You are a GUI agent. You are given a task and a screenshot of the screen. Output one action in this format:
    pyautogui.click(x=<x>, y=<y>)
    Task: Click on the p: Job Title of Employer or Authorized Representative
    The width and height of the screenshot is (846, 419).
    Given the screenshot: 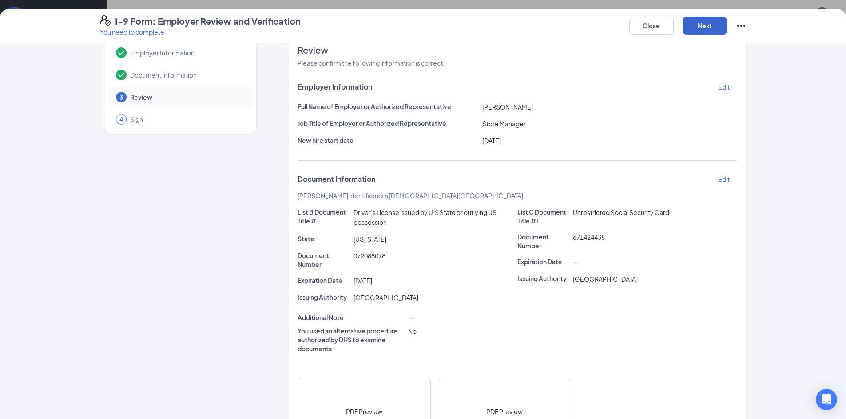 What is the action you would take?
    pyautogui.click(x=388, y=123)
    